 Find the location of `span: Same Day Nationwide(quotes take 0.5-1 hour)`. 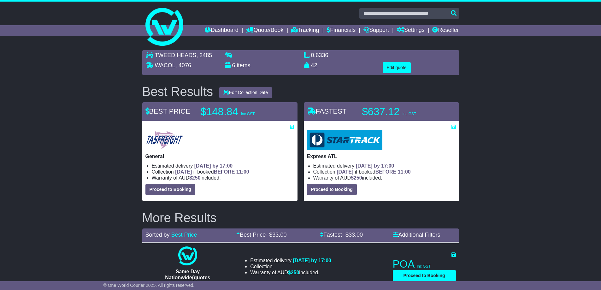

span: Same Day Nationwide(quotes take 0.5-1 hour) is located at coordinates (187, 277).